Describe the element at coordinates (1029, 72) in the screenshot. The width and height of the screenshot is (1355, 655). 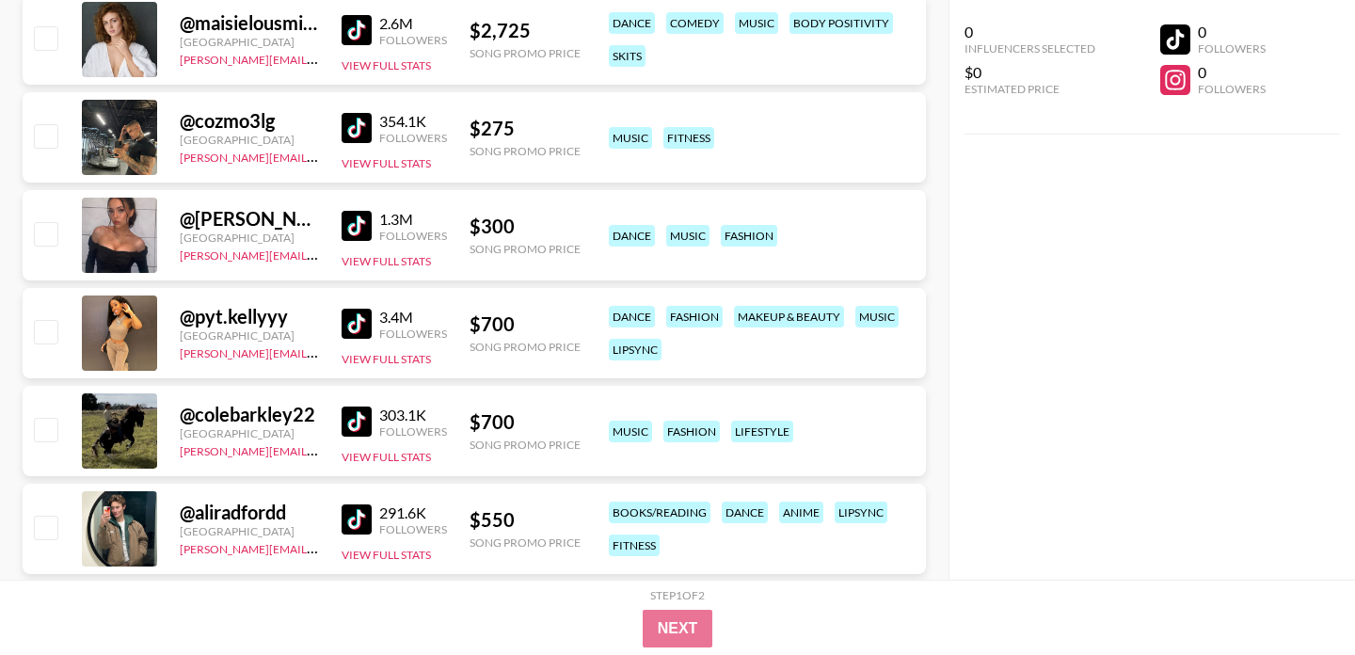
I see `div: $0` at that location.